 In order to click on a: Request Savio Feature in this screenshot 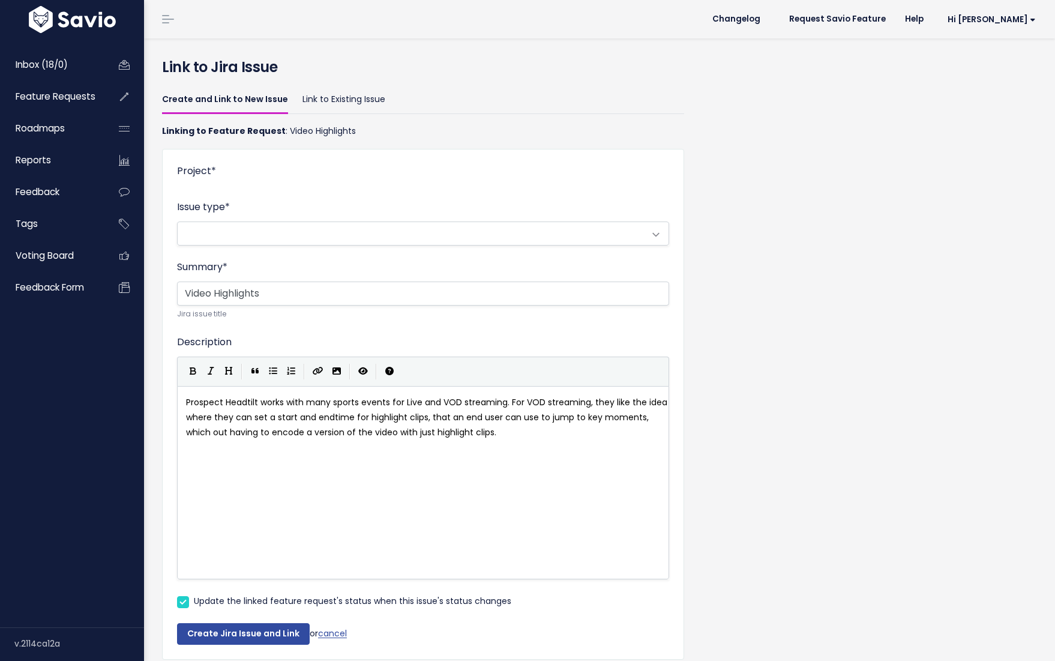, I will do `click(837, 19)`.